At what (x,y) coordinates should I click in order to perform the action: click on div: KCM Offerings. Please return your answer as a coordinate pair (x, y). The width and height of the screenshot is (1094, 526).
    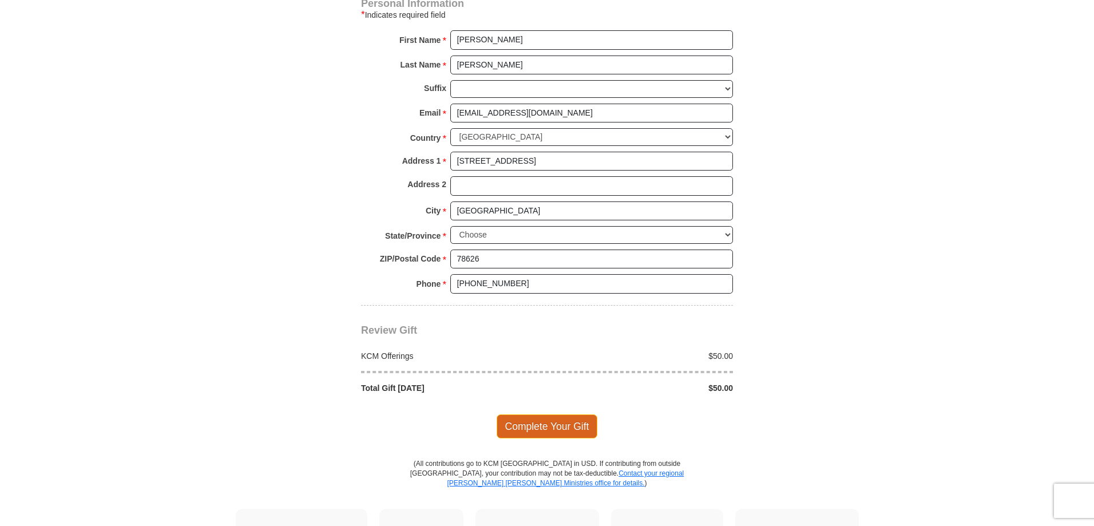
    Looking at the image, I should click on (451, 356).